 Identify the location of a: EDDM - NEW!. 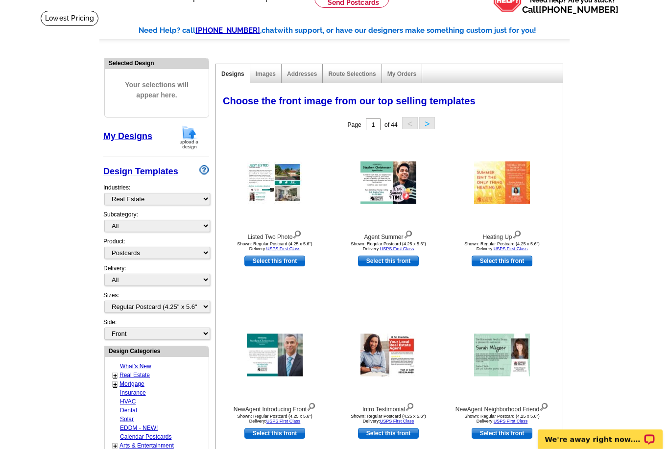
(139, 428).